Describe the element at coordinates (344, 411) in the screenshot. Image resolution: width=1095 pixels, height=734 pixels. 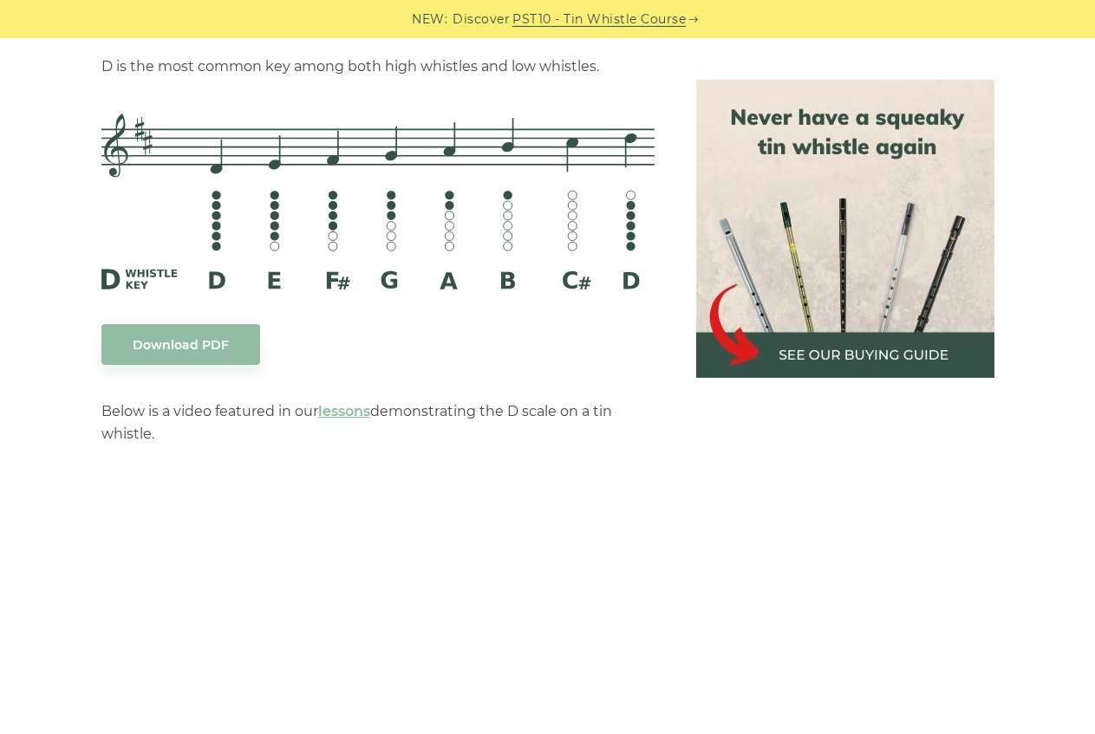
I see `a: lessons` at that location.